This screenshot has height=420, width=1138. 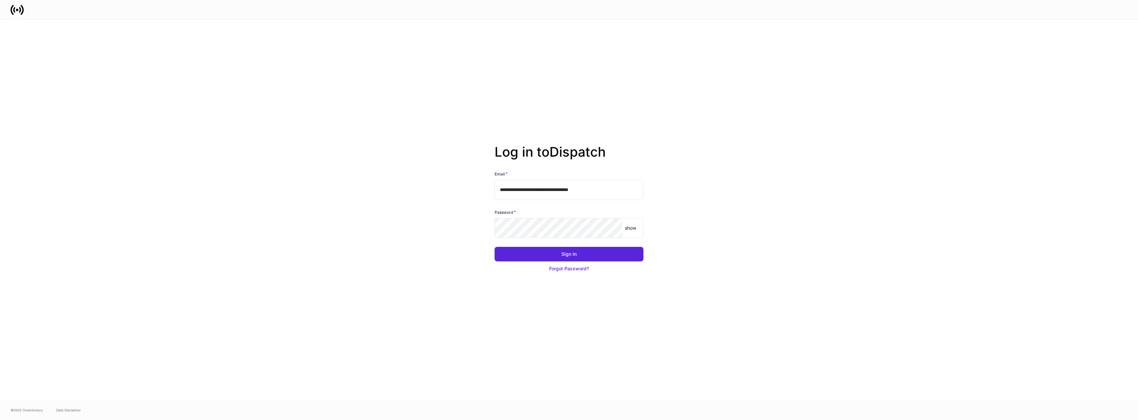 What do you see at coordinates (569, 269) in the screenshot?
I see `div: Forgot Password?` at bounding box center [569, 269].